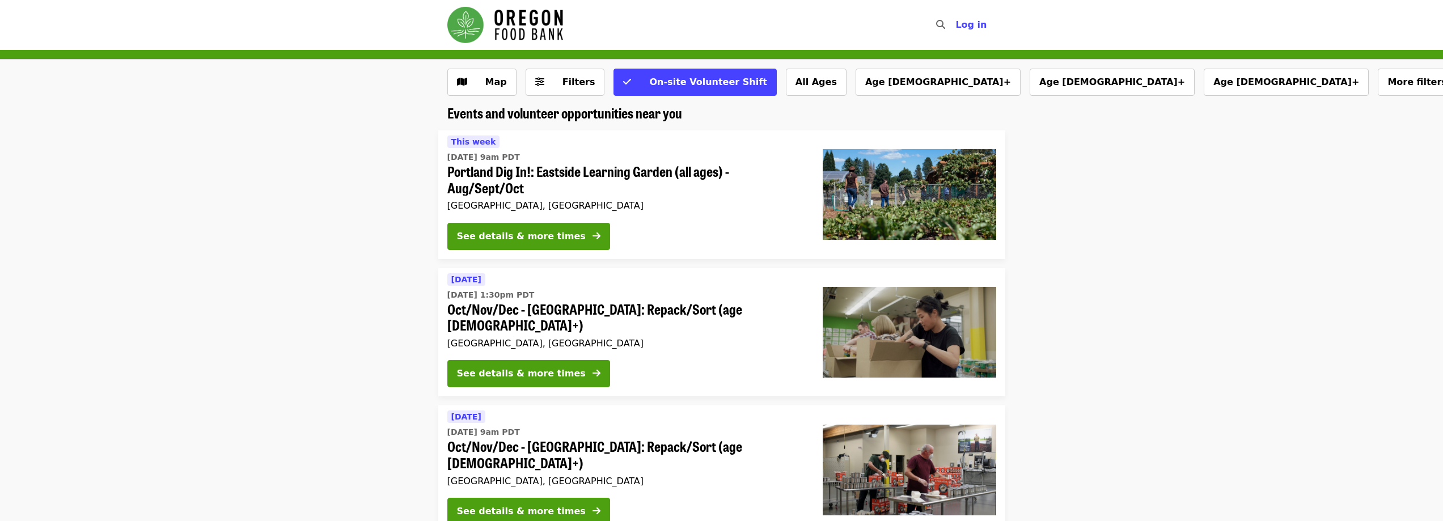 The width and height of the screenshot is (1443, 521). I want to click on button: Log in, so click(971, 25).